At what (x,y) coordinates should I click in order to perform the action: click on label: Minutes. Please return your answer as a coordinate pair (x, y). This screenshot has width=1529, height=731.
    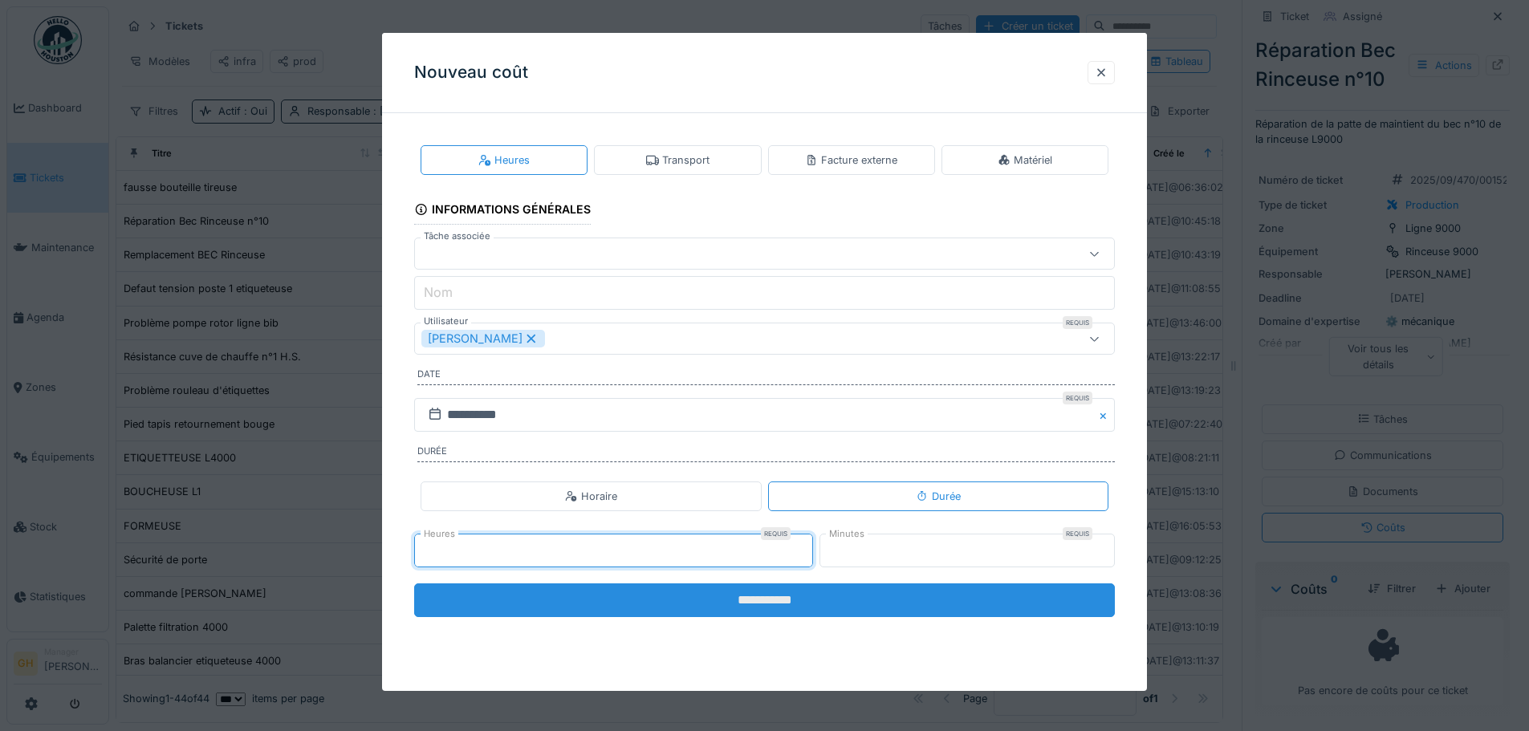
    Looking at the image, I should click on (847, 534).